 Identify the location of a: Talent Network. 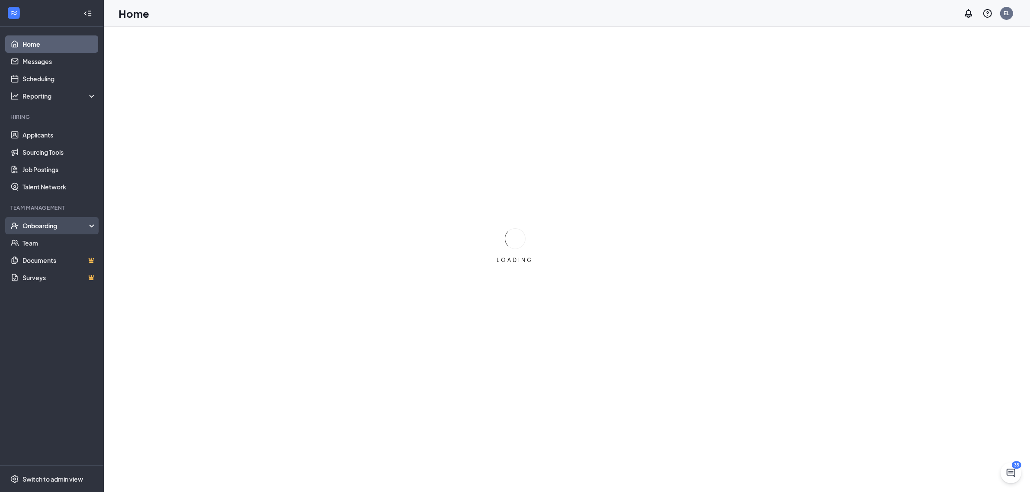
(59, 187).